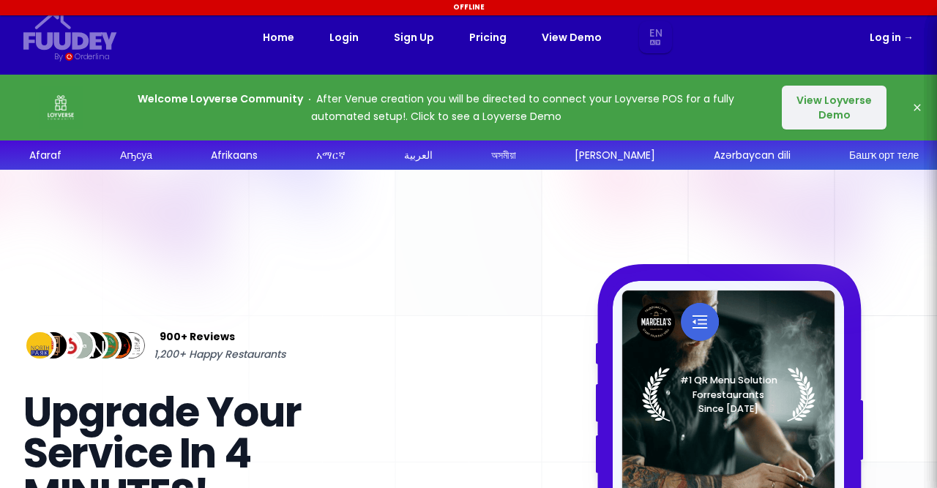 This screenshot has width=937, height=488. What do you see at coordinates (728, 395) in the screenshot?
I see `img: Laurel` at bounding box center [728, 395].